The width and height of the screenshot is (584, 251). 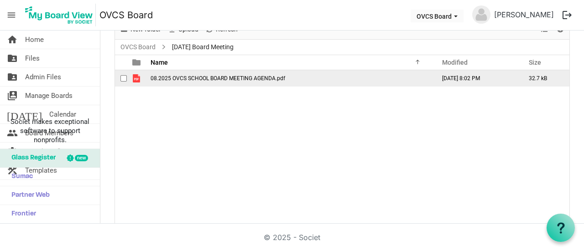 I want to click on span: Files, so click(x=32, y=58).